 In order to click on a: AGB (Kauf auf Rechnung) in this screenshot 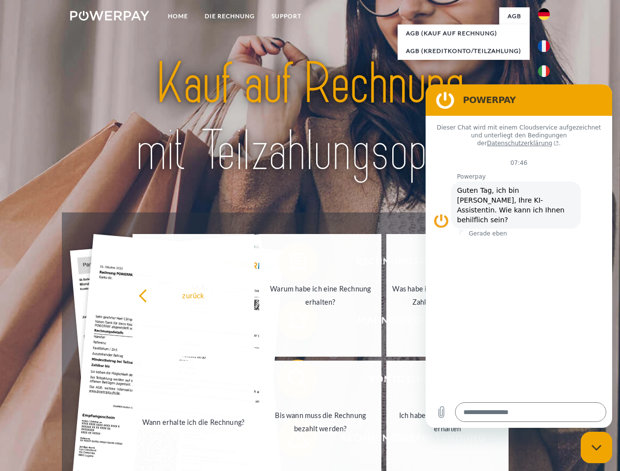, I will do `click(464, 33)`.